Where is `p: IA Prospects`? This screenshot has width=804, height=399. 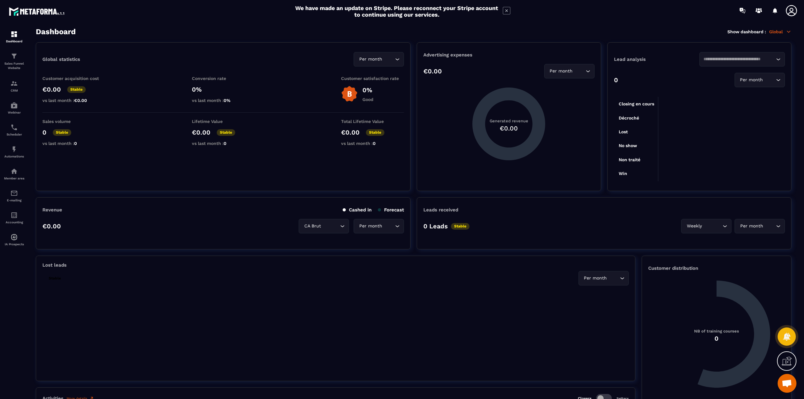 p: IA Prospects is located at coordinates (14, 244).